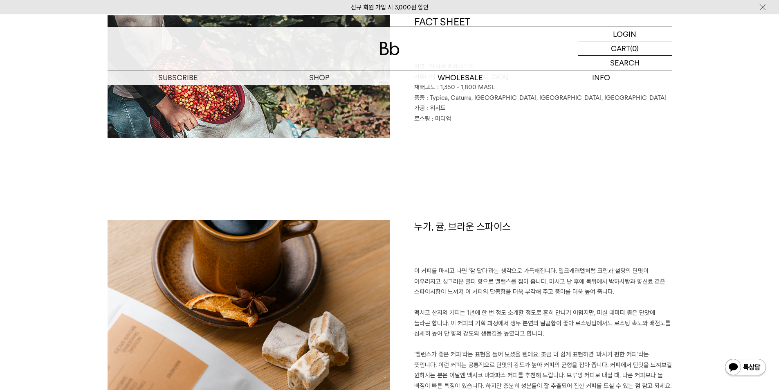  I want to click on p: WHOLESALE, so click(460, 77).